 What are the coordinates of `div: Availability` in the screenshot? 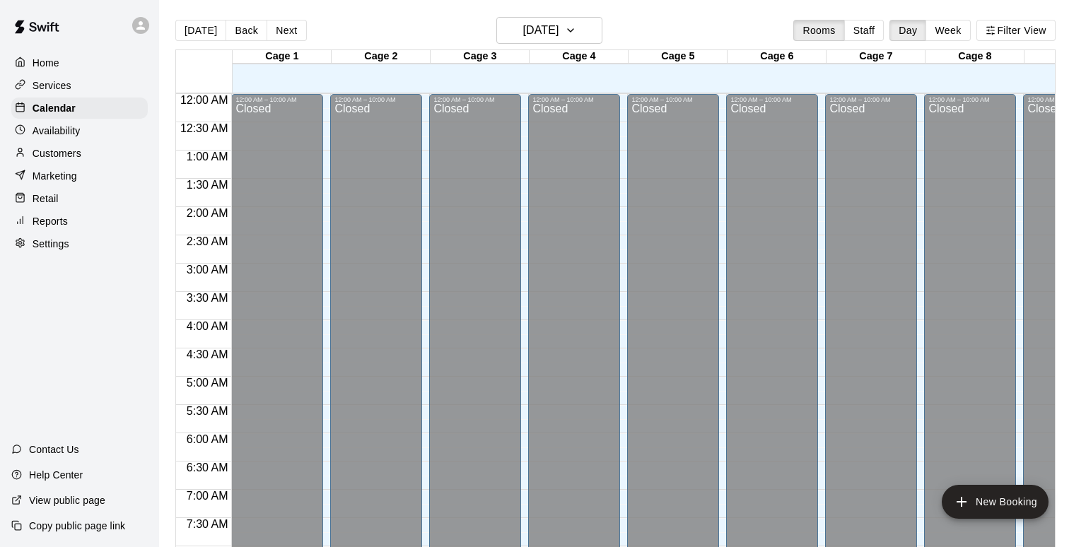 It's located at (79, 131).